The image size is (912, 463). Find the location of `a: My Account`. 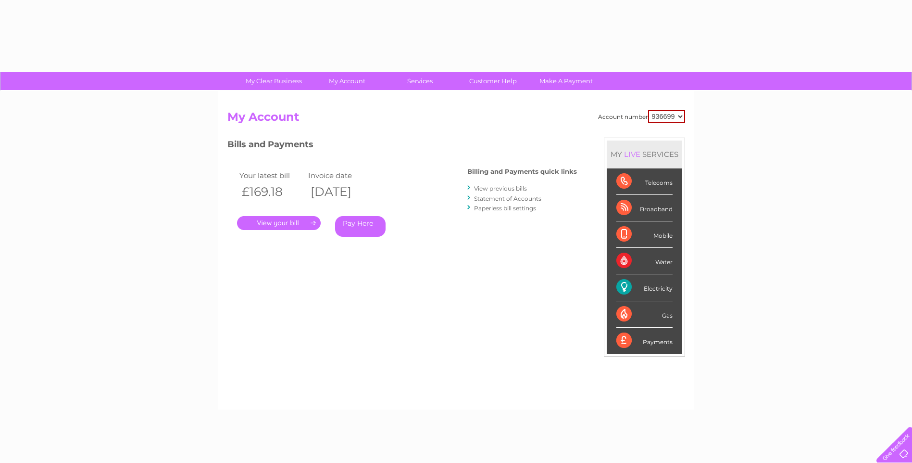

a: My Account is located at coordinates (347, 81).